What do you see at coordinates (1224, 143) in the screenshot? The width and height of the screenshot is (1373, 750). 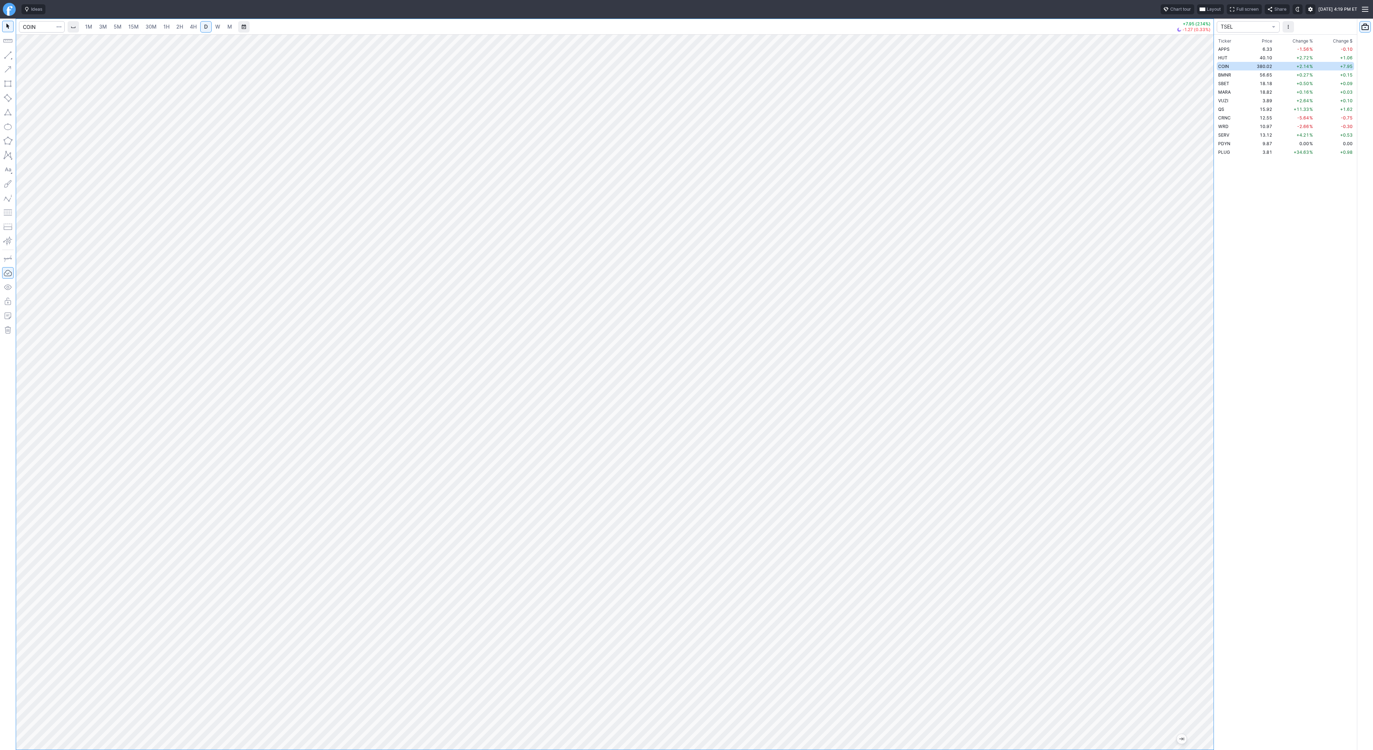 I see `span: PDYN` at bounding box center [1224, 143].